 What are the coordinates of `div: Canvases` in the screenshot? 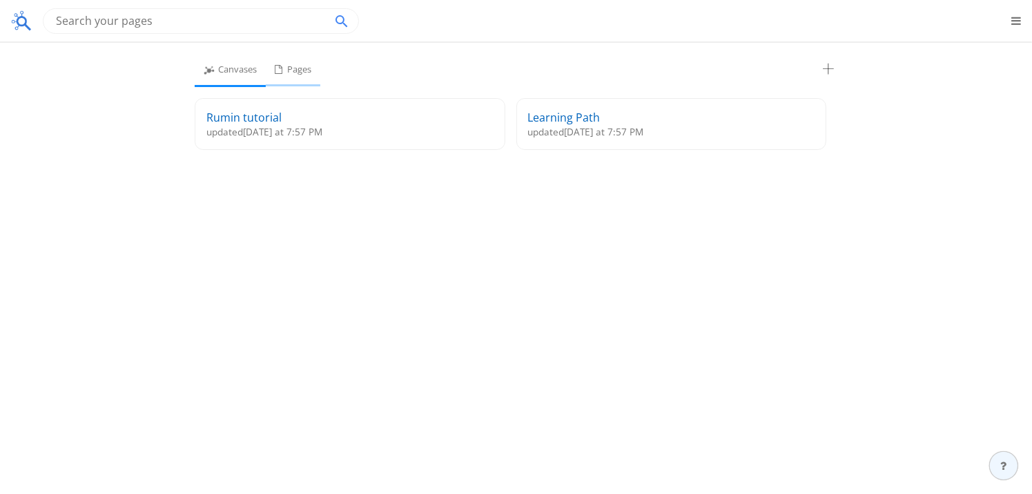 It's located at (230, 70).